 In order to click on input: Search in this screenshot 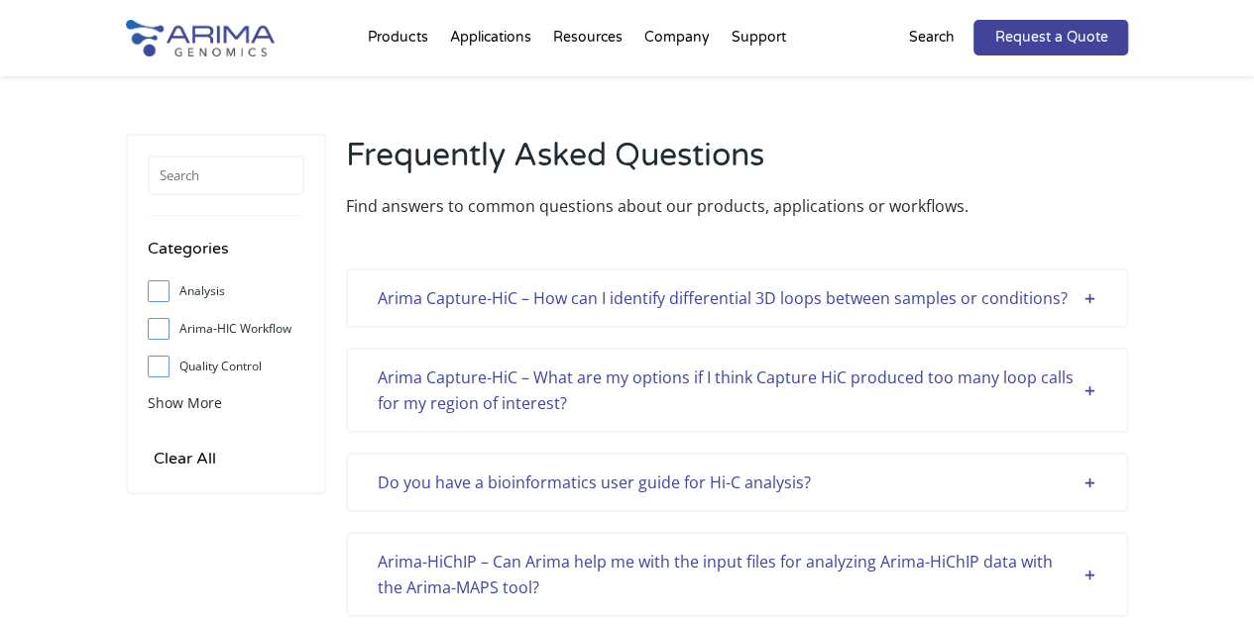, I will do `click(226, 175)`.